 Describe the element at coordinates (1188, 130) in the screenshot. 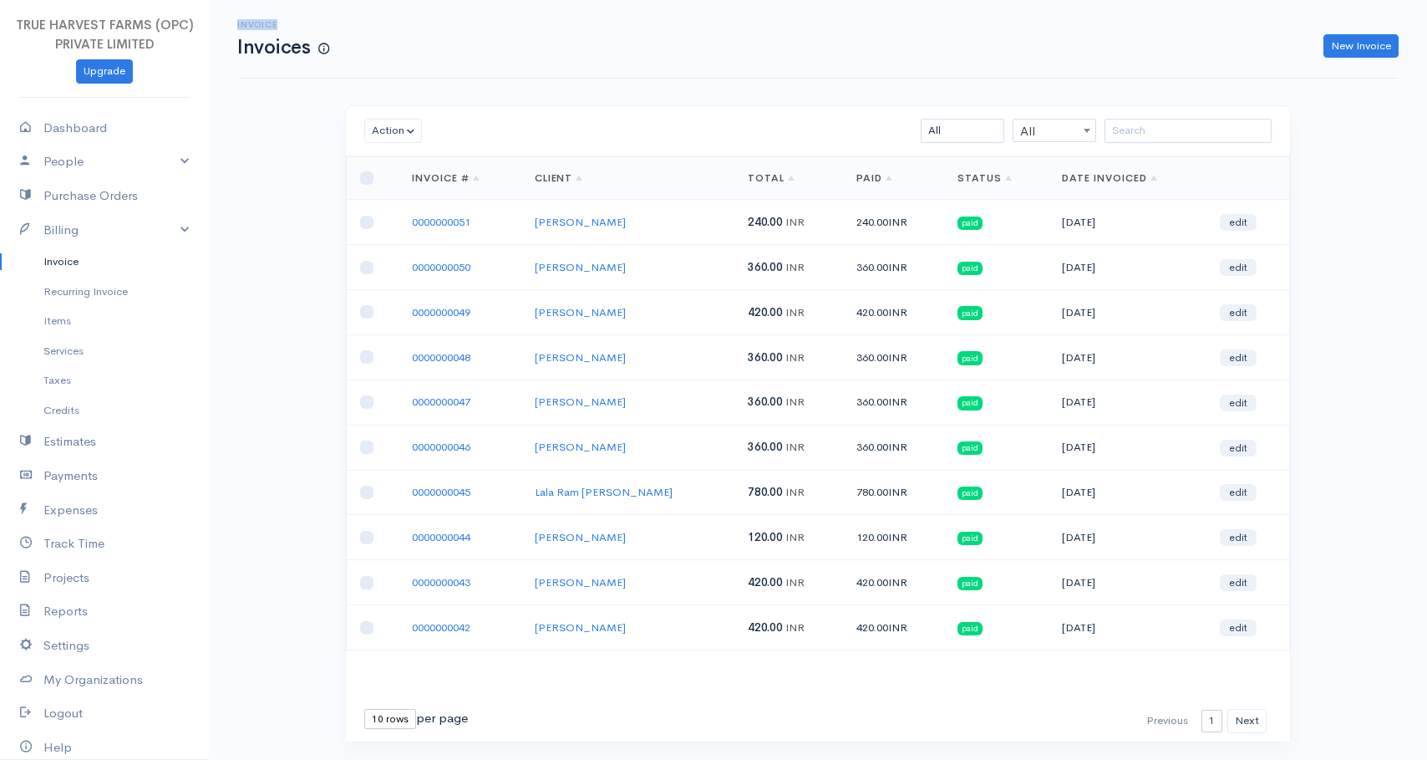

I see `input: Search` at that location.